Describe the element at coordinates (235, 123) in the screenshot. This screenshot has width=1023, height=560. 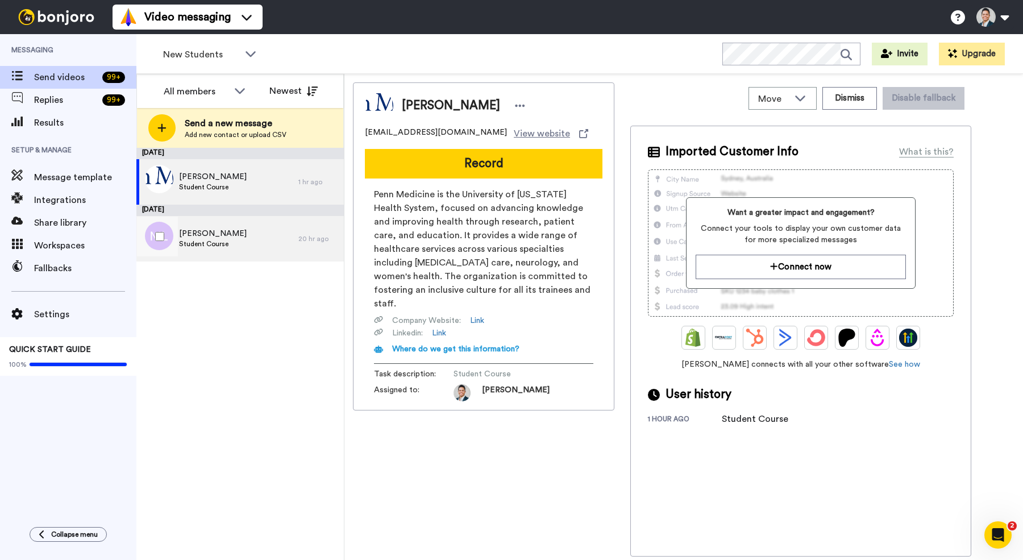
I see `span: Send a new message` at that location.